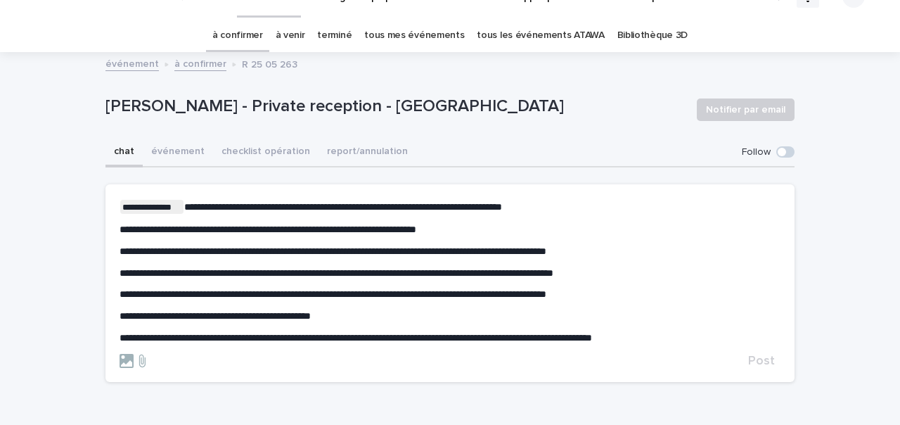  What do you see at coordinates (540, 35) in the screenshot?
I see `a: tous les événements ATAWA` at bounding box center [540, 35].